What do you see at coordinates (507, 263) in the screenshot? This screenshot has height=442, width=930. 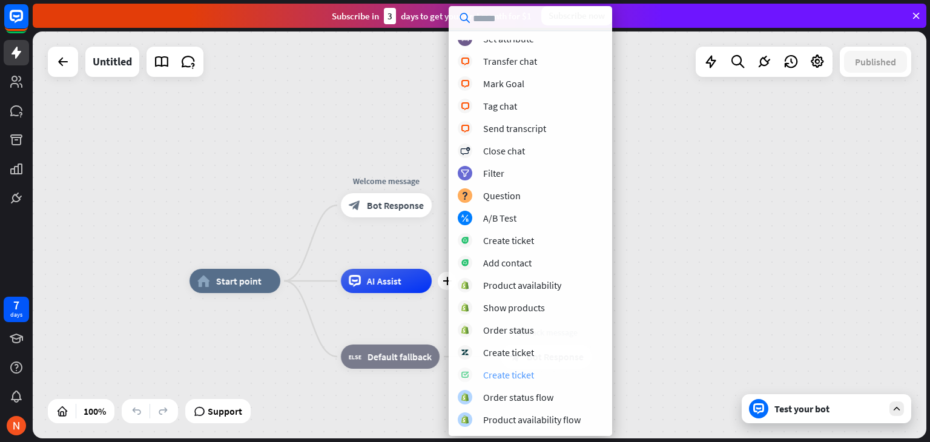 I see `div: Add contact` at bounding box center [507, 263].